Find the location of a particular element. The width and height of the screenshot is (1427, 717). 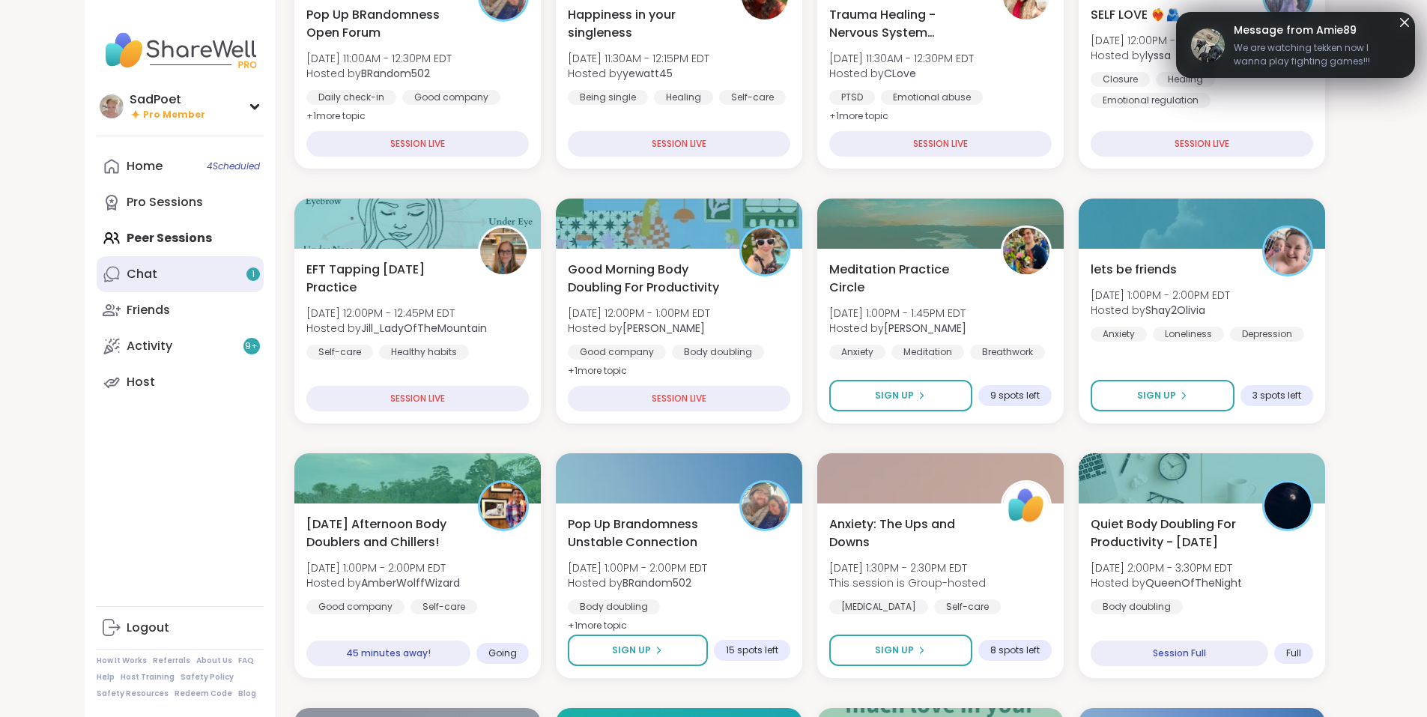

span: Good Morning Body Doubling For Productivity is located at coordinates (645, 279).